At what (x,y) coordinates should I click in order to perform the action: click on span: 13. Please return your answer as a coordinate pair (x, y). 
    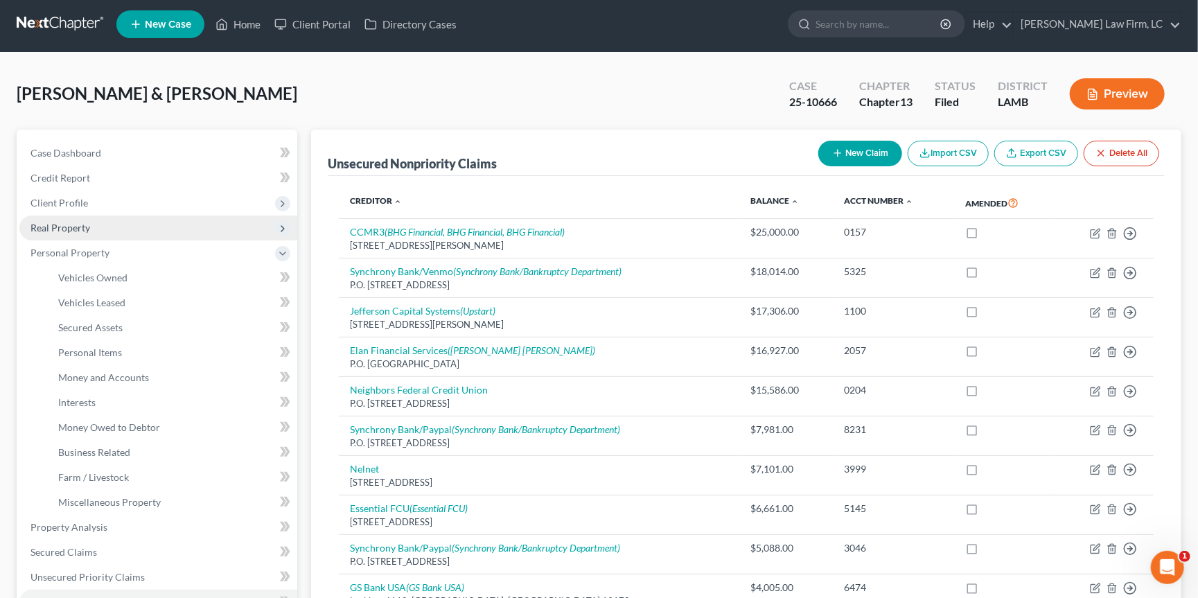
    Looking at the image, I should click on (906, 101).